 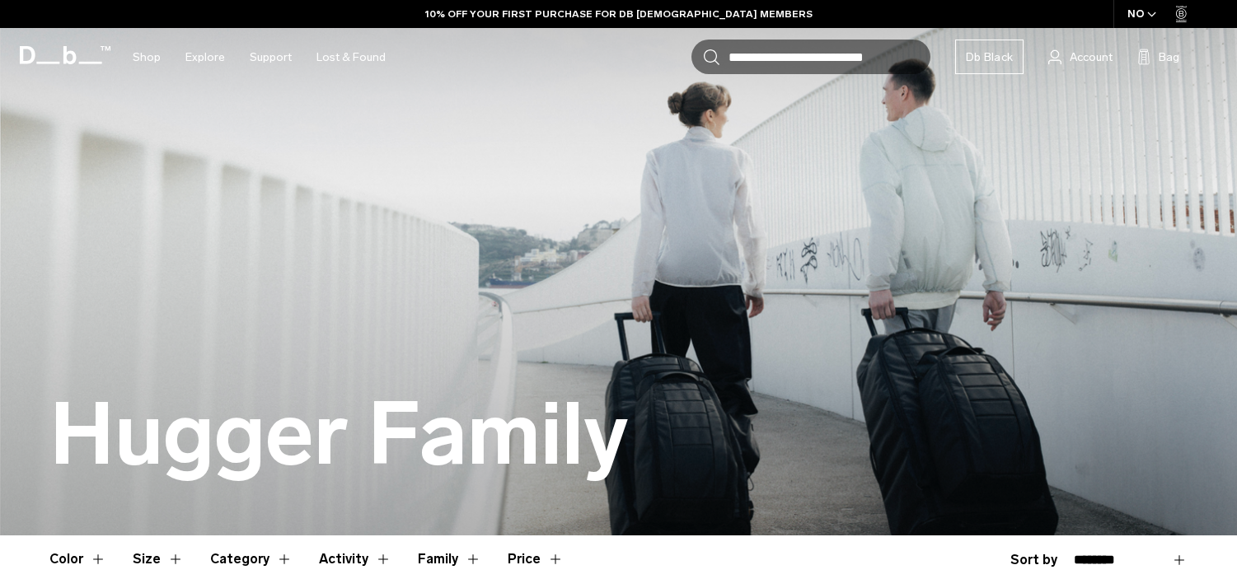 I want to click on span: Bag, so click(x=1168, y=57).